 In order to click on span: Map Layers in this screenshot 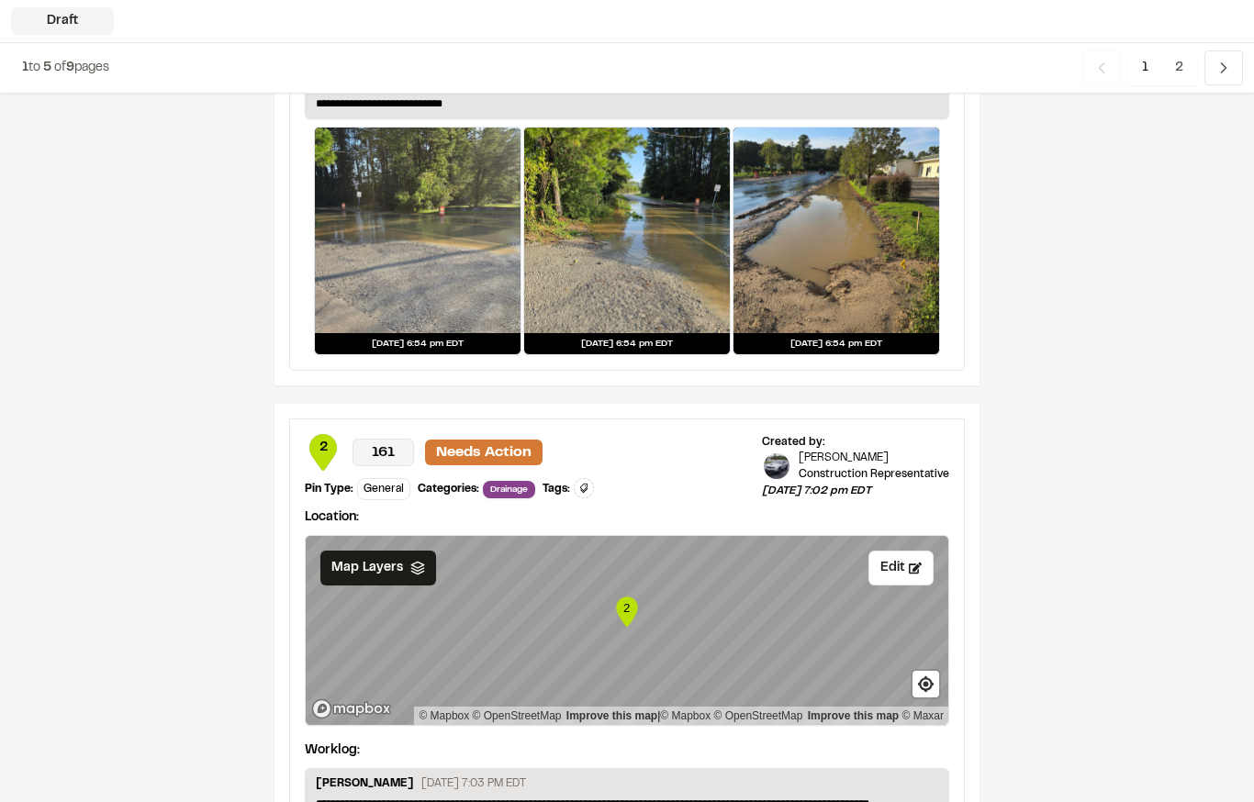, I will do `click(367, 568)`.